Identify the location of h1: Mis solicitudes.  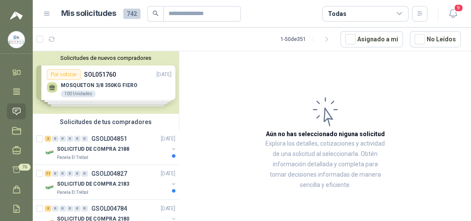
(89, 13).